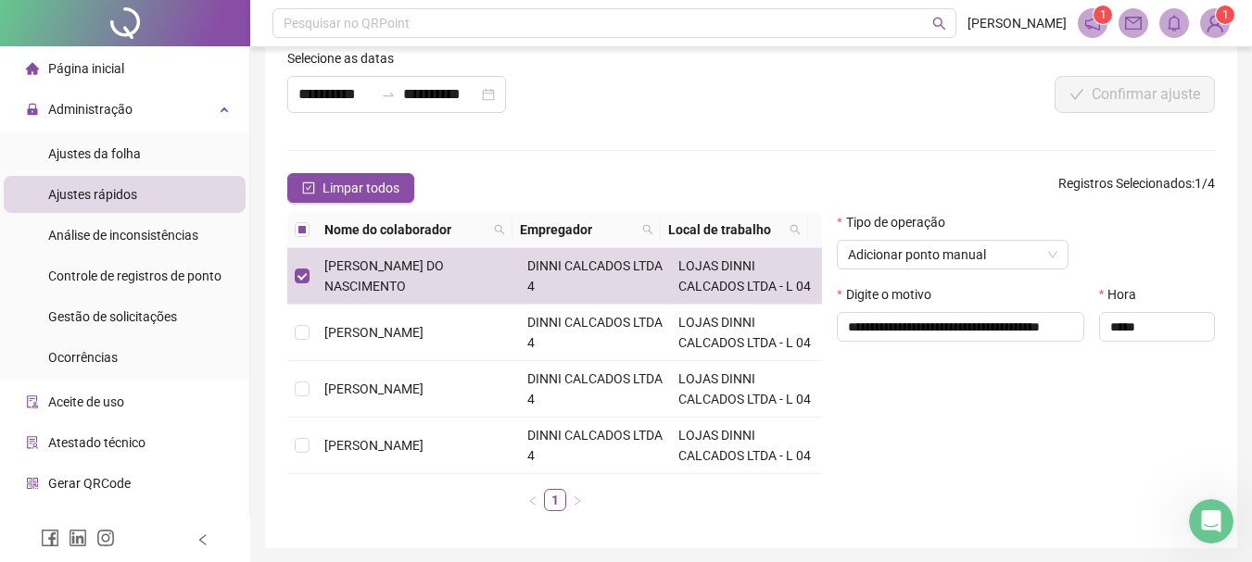 The height and width of the screenshot is (562, 1252). What do you see at coordinates (86, 402) in the screenshot?
I see `span: Aceite de uso` at bounding box center [86, 402].